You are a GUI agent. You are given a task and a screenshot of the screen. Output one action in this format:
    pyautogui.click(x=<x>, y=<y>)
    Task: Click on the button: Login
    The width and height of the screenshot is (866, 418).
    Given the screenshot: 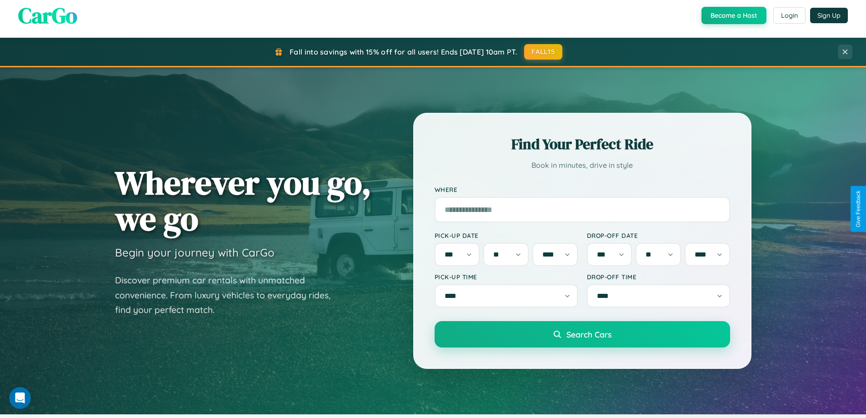 What is the action you would take?
    pyautogui.click(x=790, y=15)
    